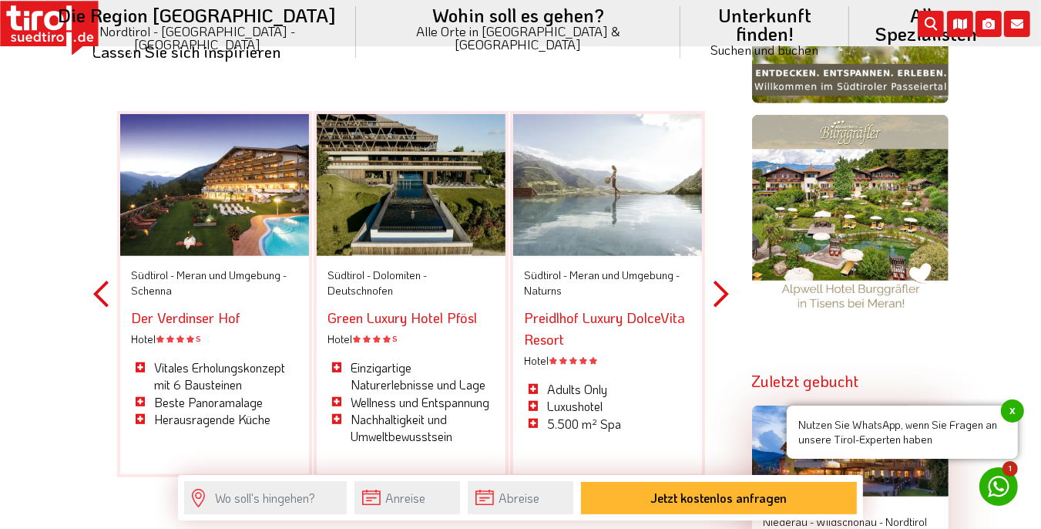  I want to click on li: Adults Only, so click(607, 389).